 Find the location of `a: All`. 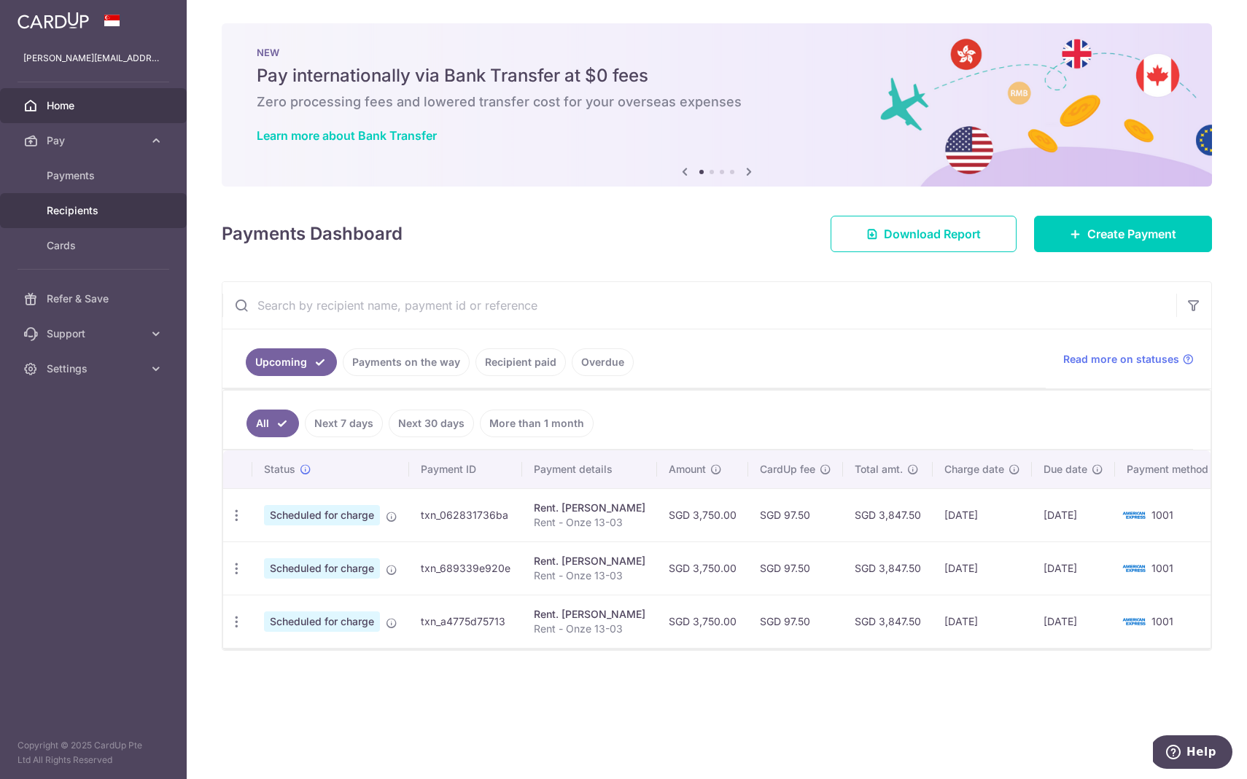

a: All is located at coordinates (273, 424).